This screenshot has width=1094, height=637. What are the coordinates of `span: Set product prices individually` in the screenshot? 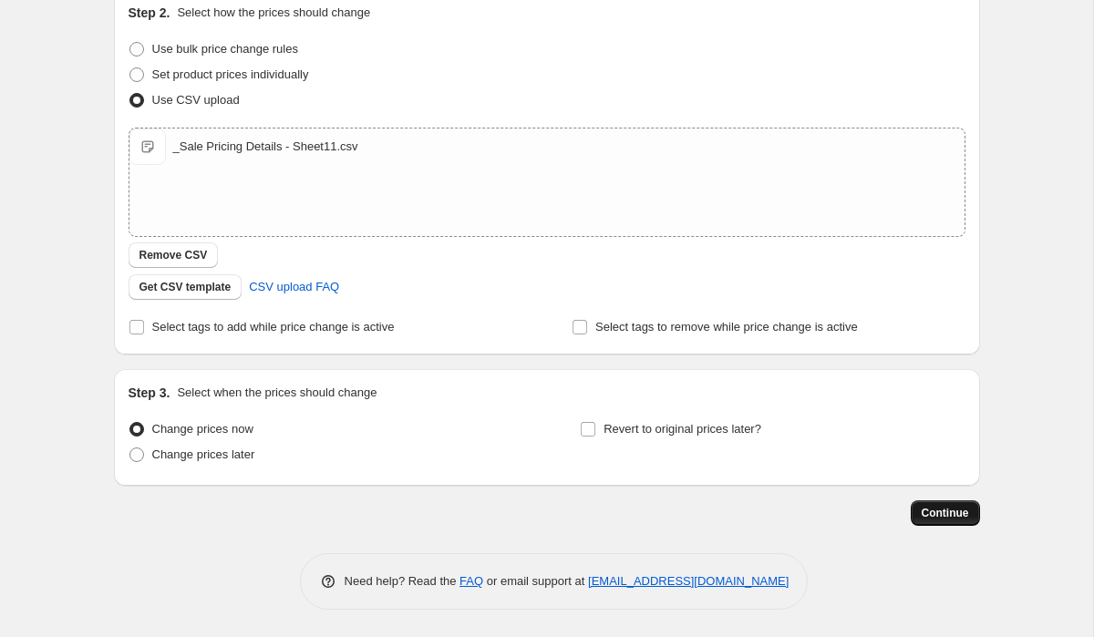 It's located at (231, 74).